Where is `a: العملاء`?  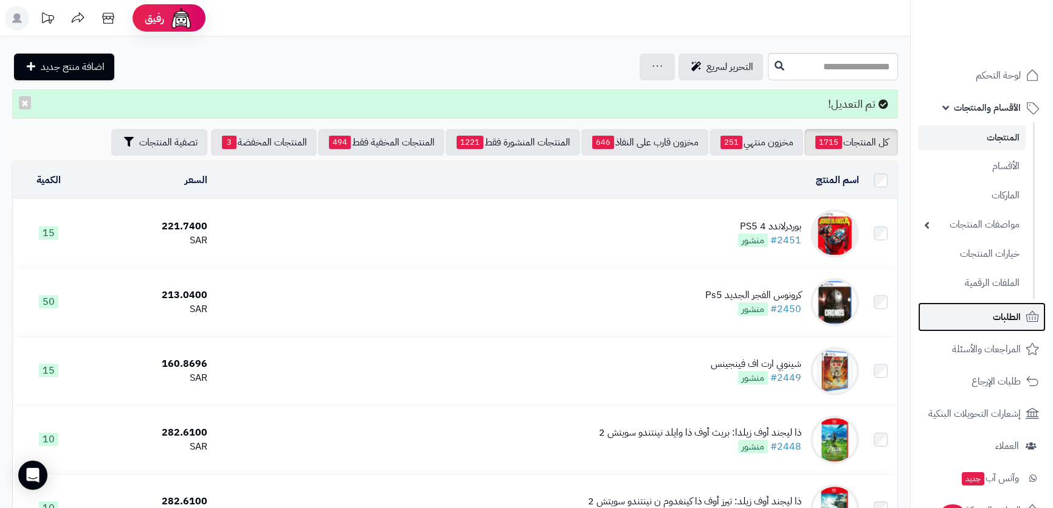 a: العملاء is located at coordinates (982, 446).